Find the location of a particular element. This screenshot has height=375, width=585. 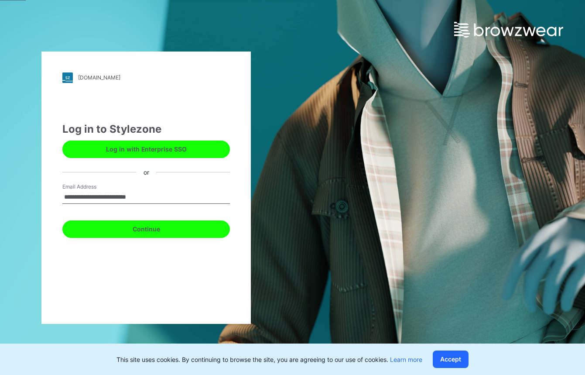

img: browzwear-logo.e42bd6dac1945053ebaf764b6aa21510.svg is located at coordinates (509, 30).